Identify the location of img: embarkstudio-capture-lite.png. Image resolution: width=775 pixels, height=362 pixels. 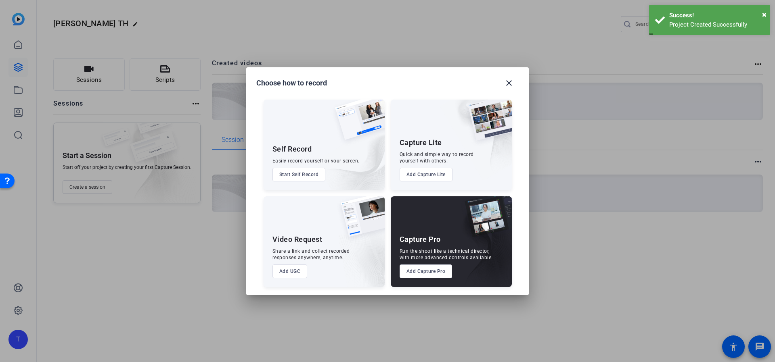
(475, 140).